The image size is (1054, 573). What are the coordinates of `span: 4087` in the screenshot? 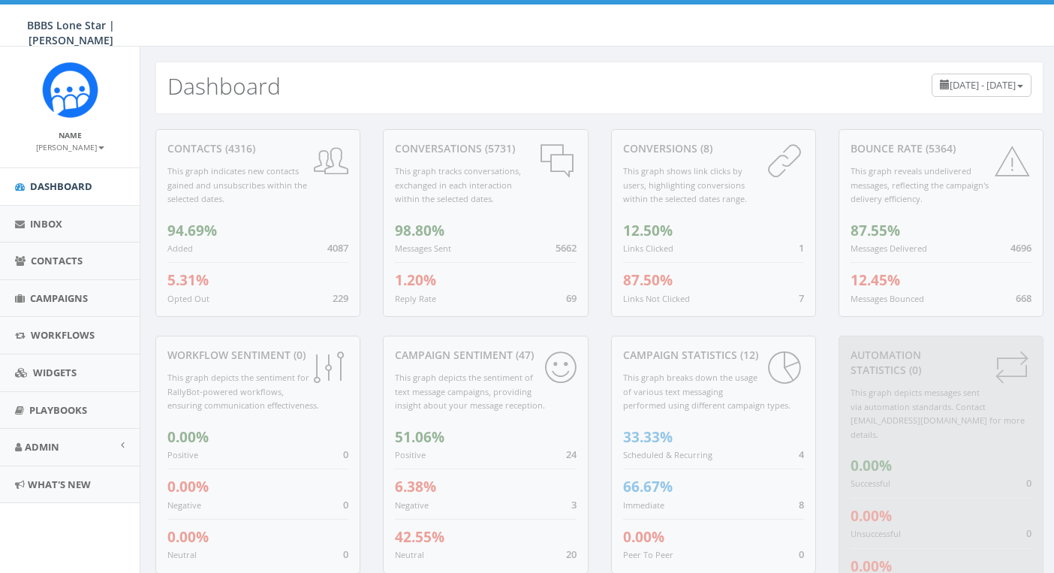 It's located at (338, 248).